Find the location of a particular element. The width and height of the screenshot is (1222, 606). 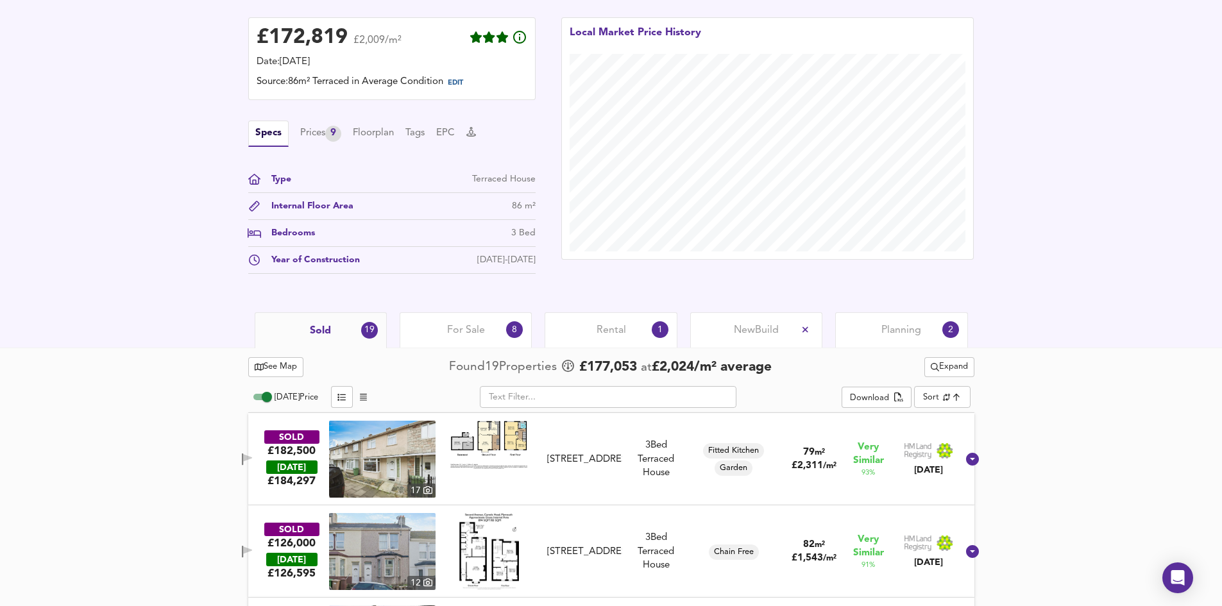

span: 79 is located at coordinates (809, 452).